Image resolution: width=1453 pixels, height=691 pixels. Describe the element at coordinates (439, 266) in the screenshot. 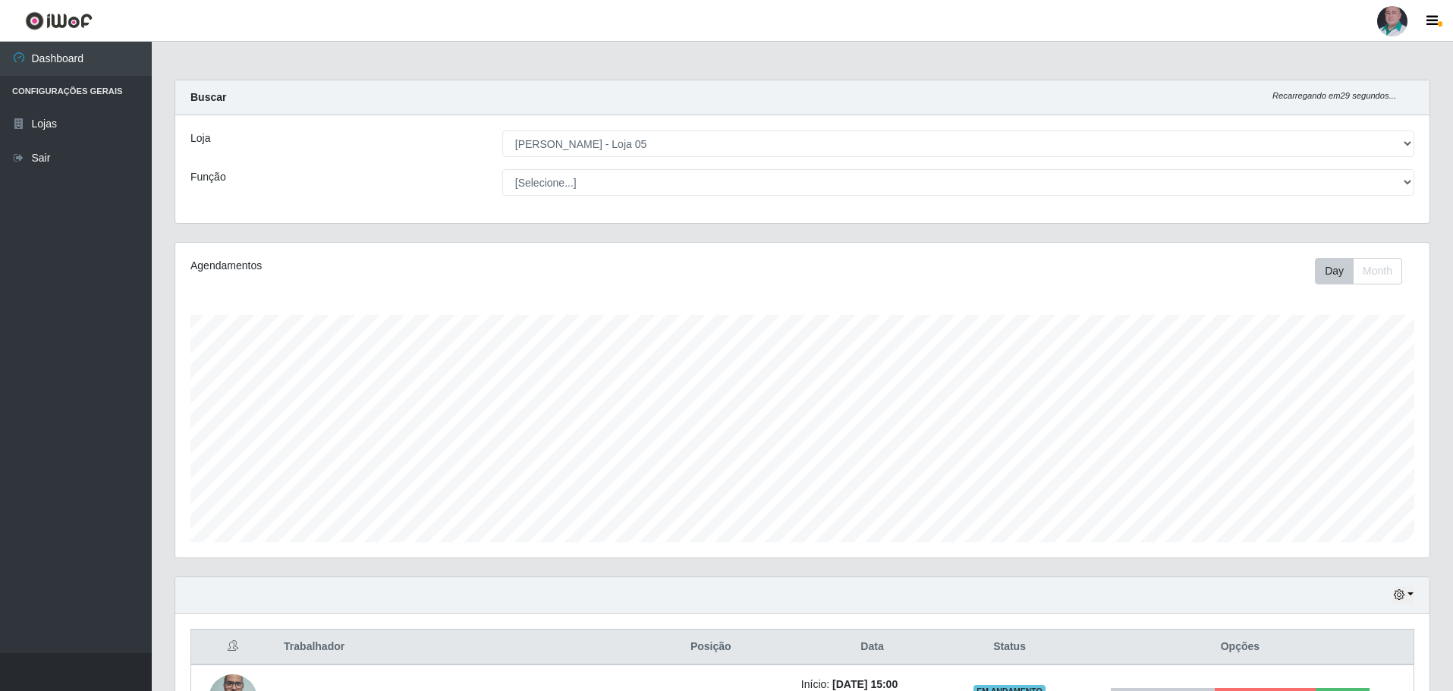

I see `div: Agendamentos` at that location.